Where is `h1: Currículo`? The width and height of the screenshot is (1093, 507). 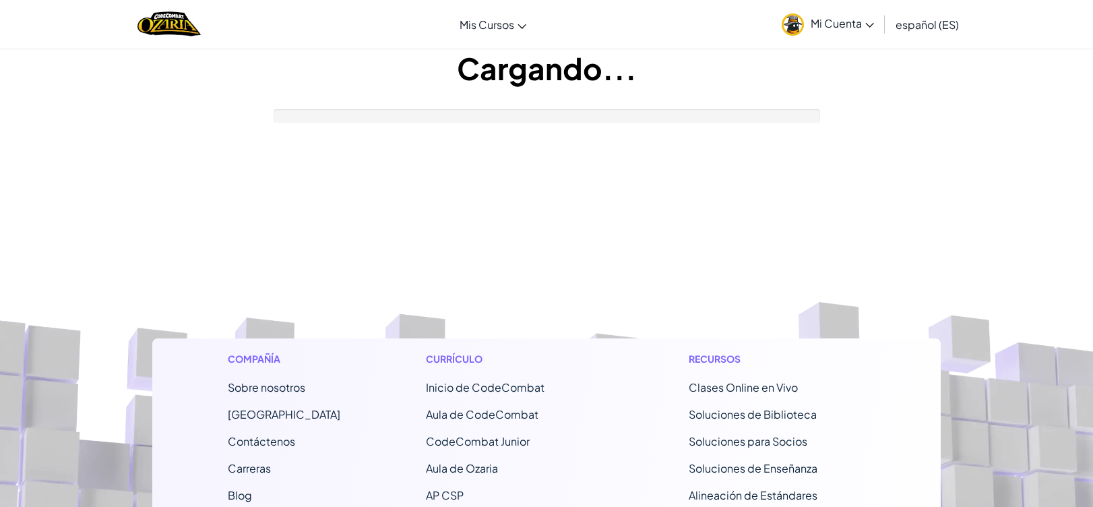 h1: Currículo is located at coordinates (514, 358).